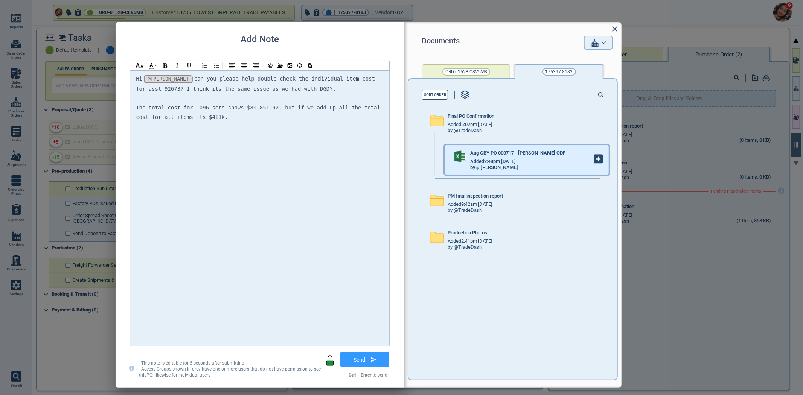  I want to click on img: img, so click(290, 66).